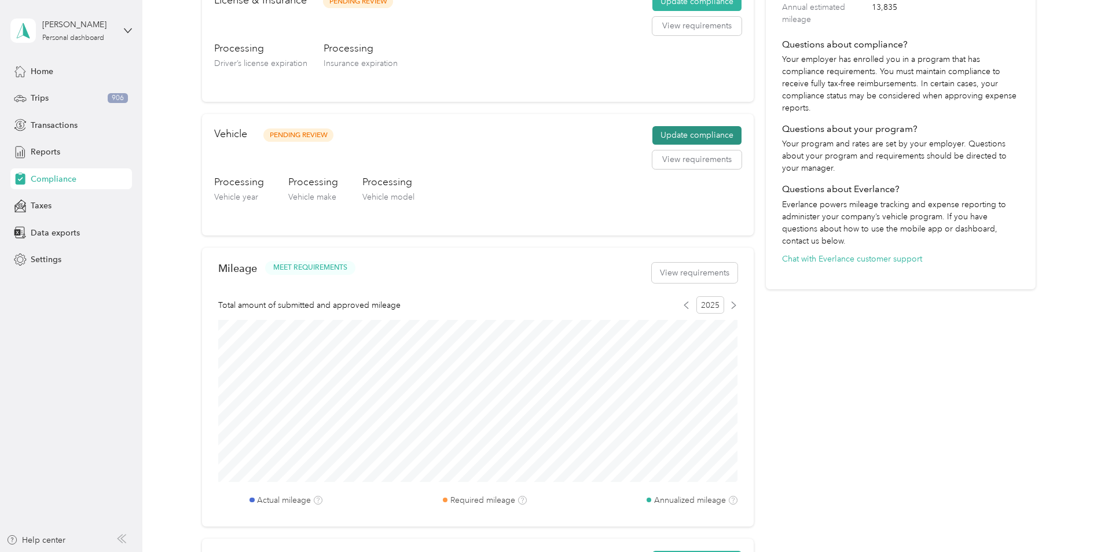  What do you see at coordinates (310, 268) in the screenshot?
I see `span: MEET REQUIREMENTS` at bounding box center [310, 268].